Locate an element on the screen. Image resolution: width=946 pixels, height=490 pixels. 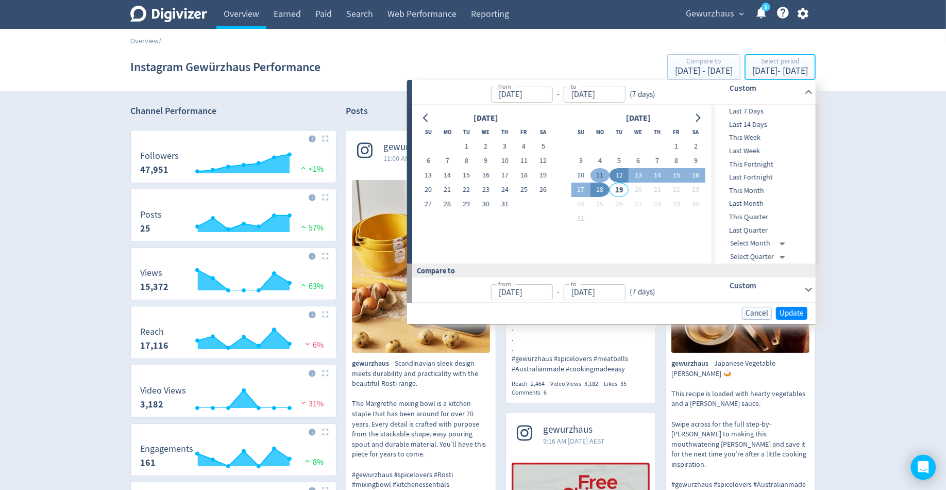
button: 21 is located at coordinates (447, 190).